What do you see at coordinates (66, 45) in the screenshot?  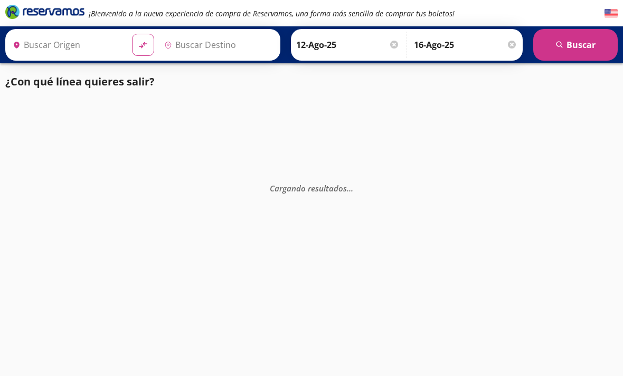 I see `input: Buscar Origen` at bounding box center [66, 45].